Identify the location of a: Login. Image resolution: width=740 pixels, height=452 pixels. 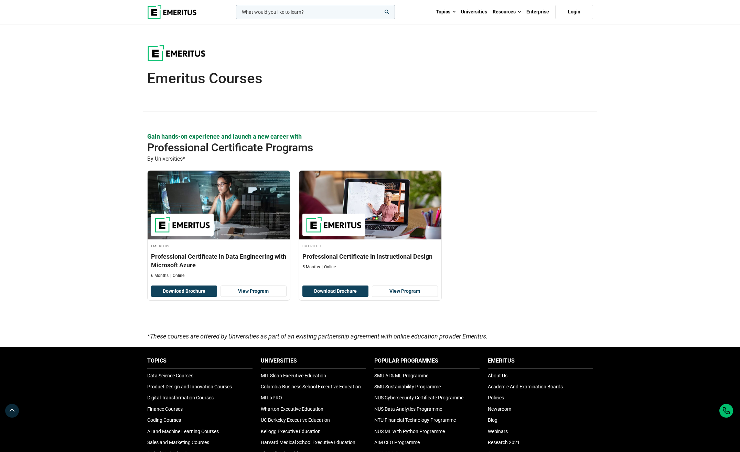
(574, 12).